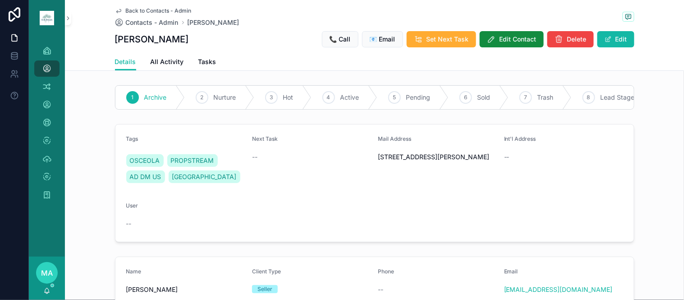 This screenshot has height=300, width=684. I want to click on span: Mail Address, so click(395, 138).